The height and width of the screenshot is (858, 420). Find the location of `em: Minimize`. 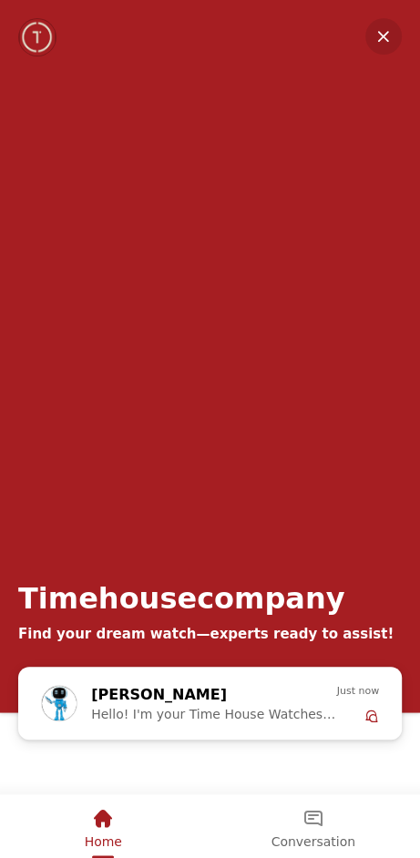

em: Minimize is located at coordinates (384, 36).